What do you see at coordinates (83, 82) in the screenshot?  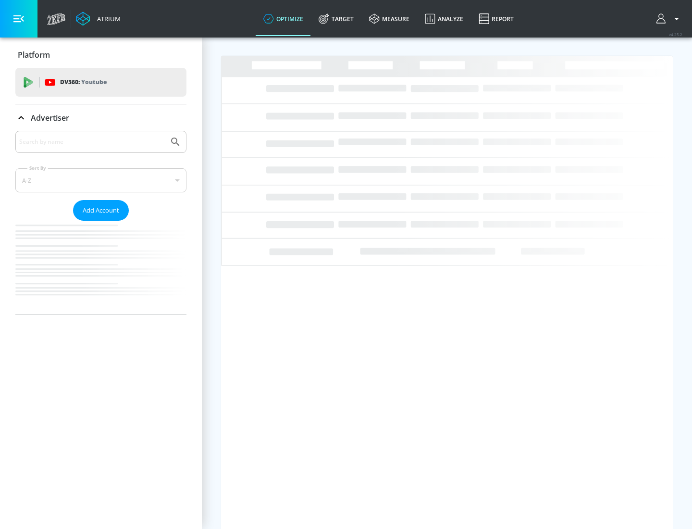 I see `p: DV360:` at bounding box center [83, 82].